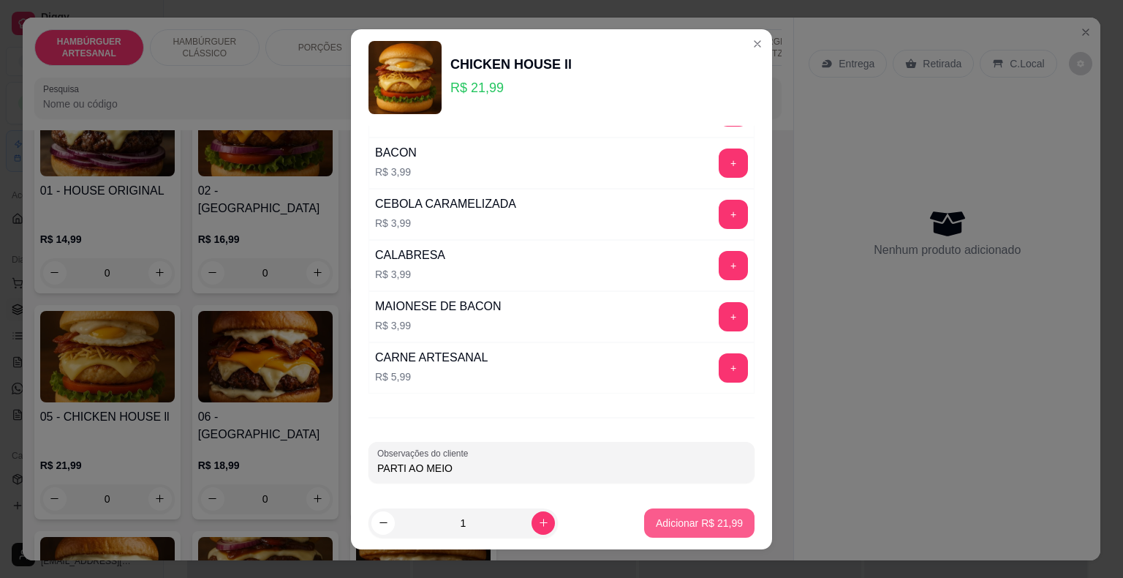  What do you see at coordinates (405, 78) in the screenshot?
I see `img: product-image` at bounding box center [405, 78].